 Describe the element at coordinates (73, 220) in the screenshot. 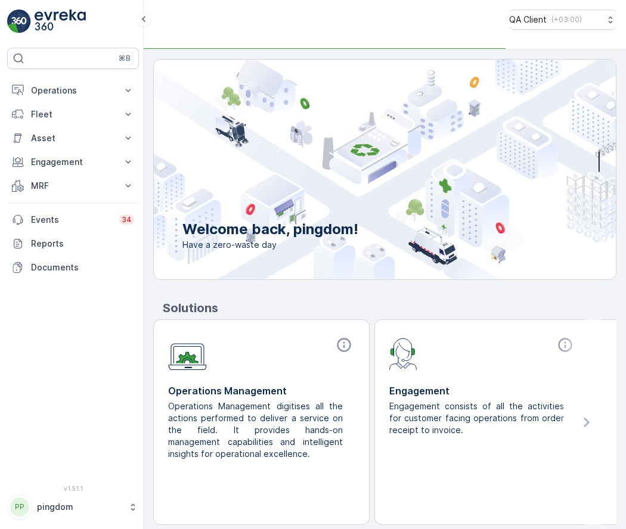

I see `a: Events34` at that location.